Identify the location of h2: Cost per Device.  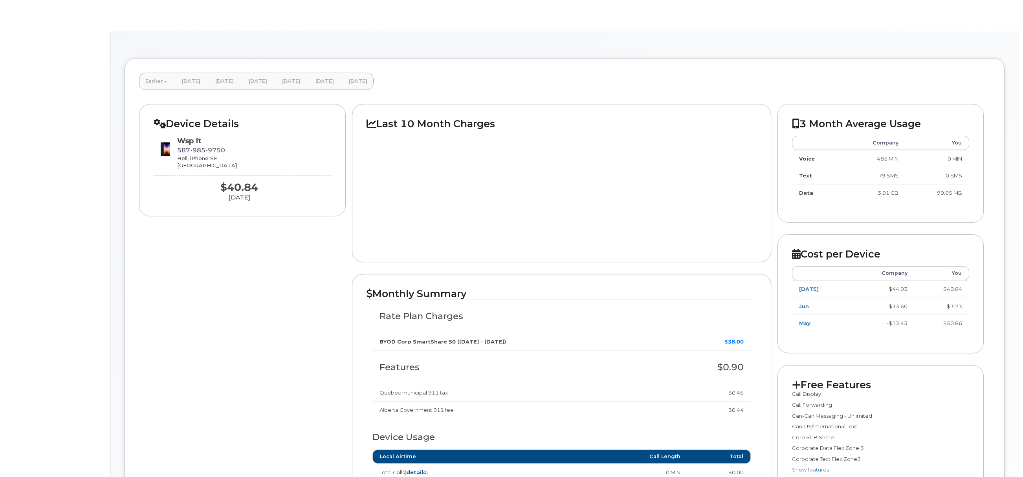
(881, 255).